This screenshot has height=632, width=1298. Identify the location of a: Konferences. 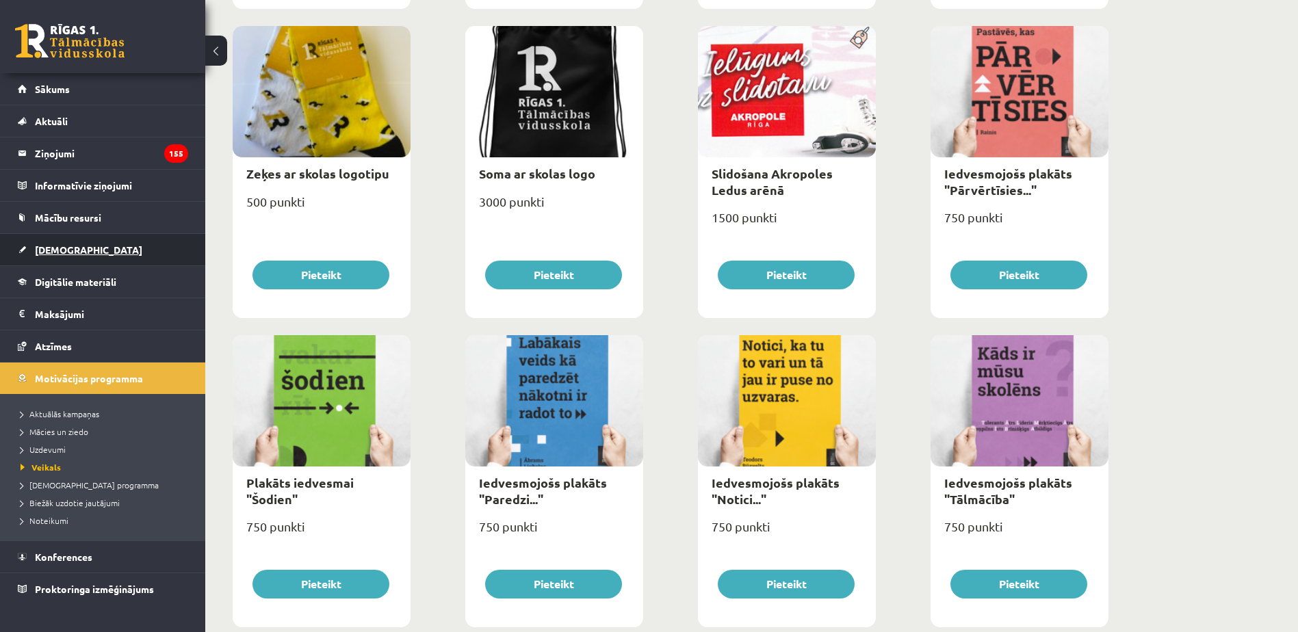
(103, 557).